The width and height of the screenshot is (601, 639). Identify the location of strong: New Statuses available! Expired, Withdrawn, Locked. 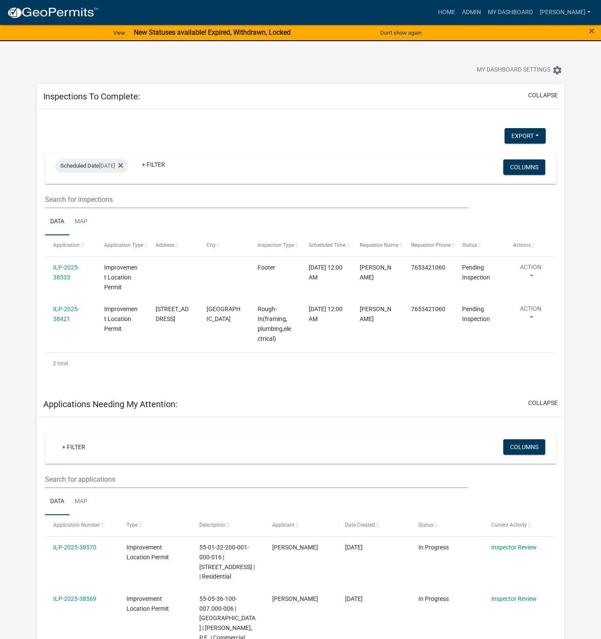
(212, 32).